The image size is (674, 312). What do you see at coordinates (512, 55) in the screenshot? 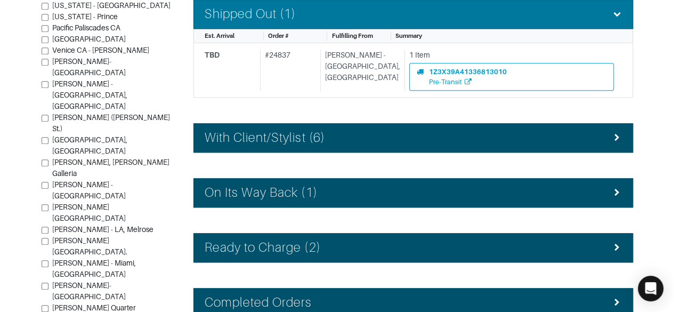
I see `div: 1 Item` at bounding box center [512, 55].